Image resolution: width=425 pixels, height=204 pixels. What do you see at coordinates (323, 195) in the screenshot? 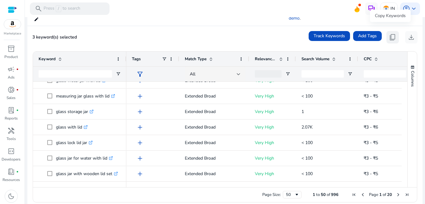
I see `span: 50` at bounding box center [323, 195].